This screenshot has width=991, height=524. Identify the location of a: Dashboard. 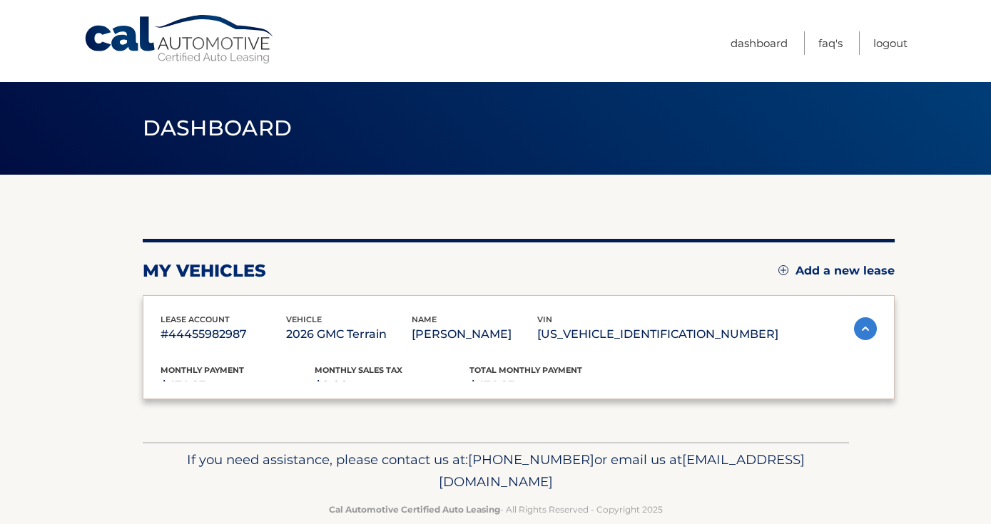
(759, 43).